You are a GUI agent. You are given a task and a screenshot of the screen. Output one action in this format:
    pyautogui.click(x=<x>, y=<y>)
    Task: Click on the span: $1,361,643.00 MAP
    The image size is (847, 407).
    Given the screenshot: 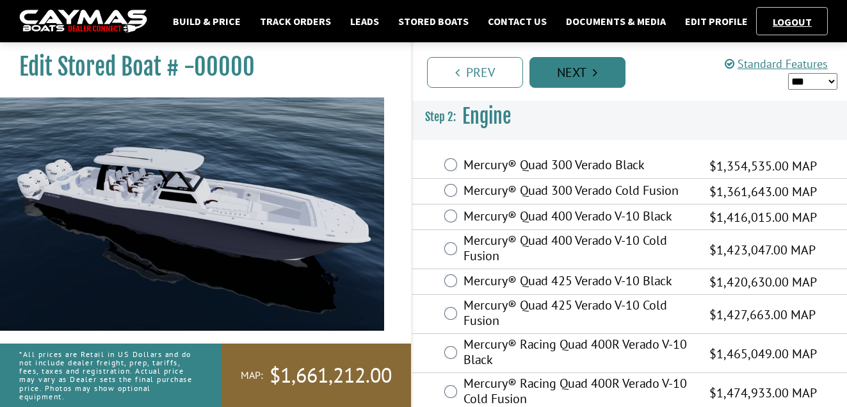 What is the action you would take?
    pyautogui.click(x=764, y=192)
    